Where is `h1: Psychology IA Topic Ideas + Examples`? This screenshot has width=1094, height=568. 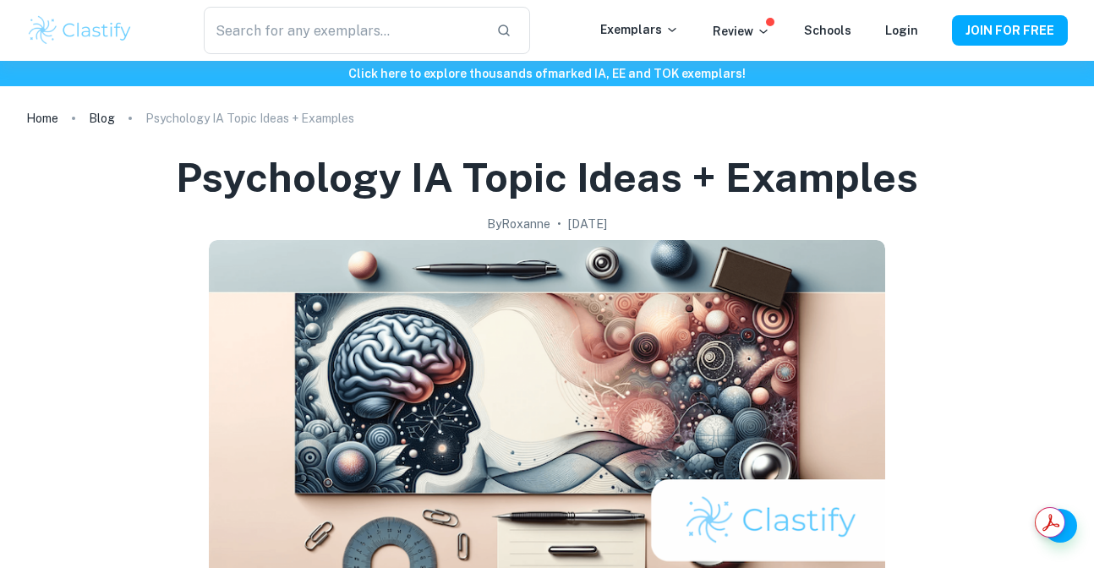 h1: Psychology IA Topic Ideas + Examples is located at coordinates (547, 178).